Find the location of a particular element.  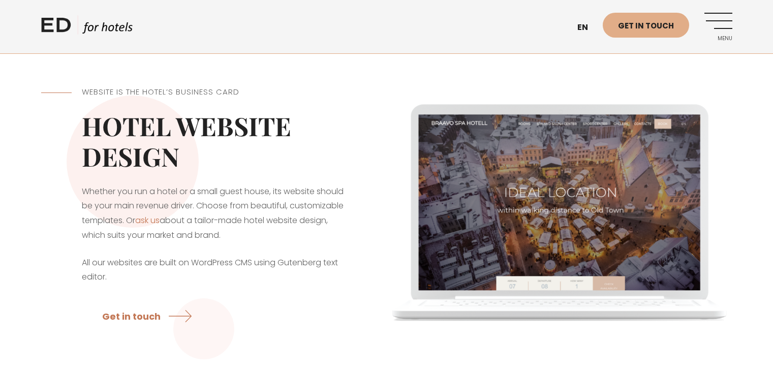

span: Menu is located at coordinates (718, 39).